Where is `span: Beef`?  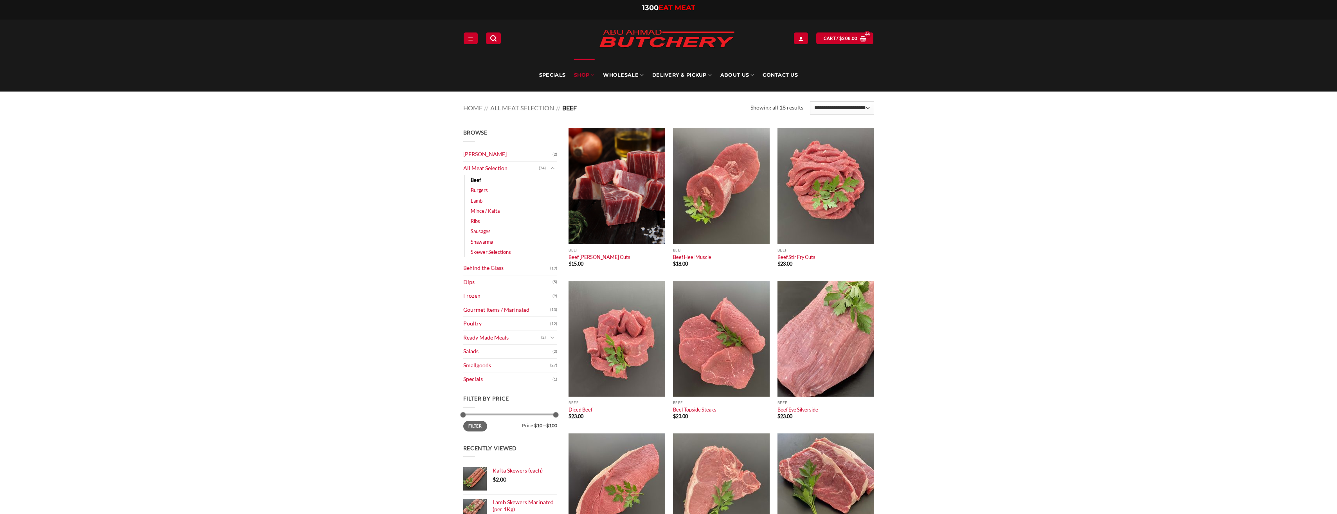 span: Beef is located at coordinates (569, 108).